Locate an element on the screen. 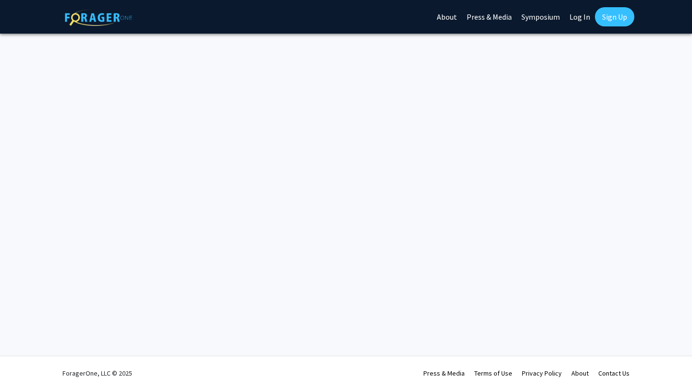 This screenshot has width=692, height=390. a: Sign Up is located at coordinates (615, 17).